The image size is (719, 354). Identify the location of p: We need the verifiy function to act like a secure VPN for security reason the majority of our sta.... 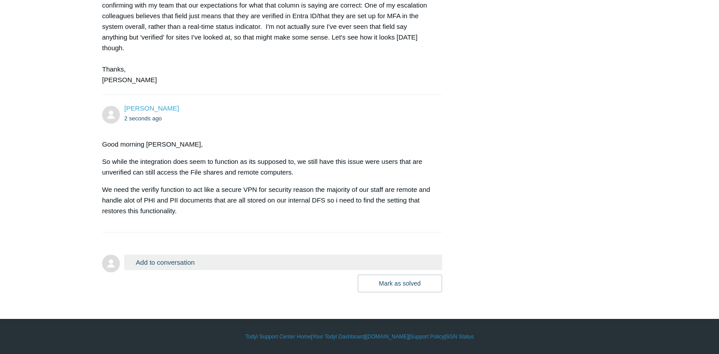
(268, 200).